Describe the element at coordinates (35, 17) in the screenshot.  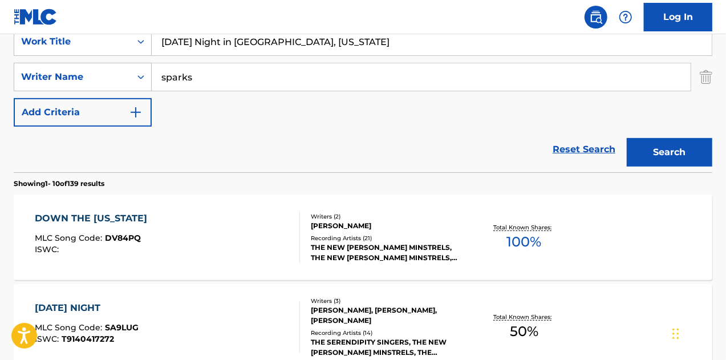
I see `img: MLC Logo` at that location.